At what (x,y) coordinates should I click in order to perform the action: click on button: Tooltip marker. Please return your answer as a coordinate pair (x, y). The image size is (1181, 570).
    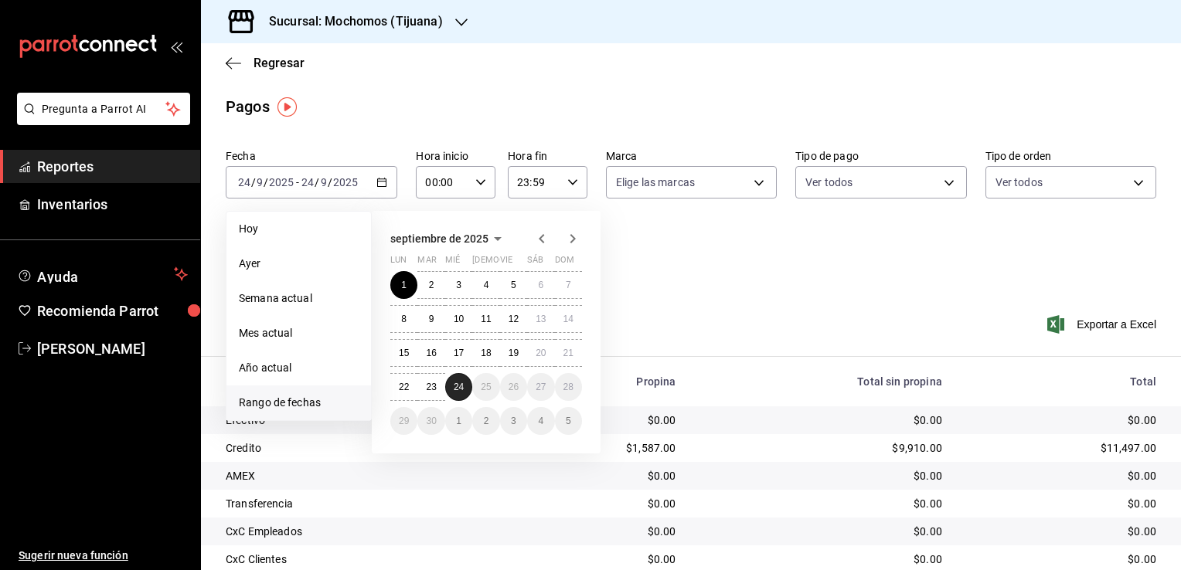
    Looking at the image, I should click on (287, 107).